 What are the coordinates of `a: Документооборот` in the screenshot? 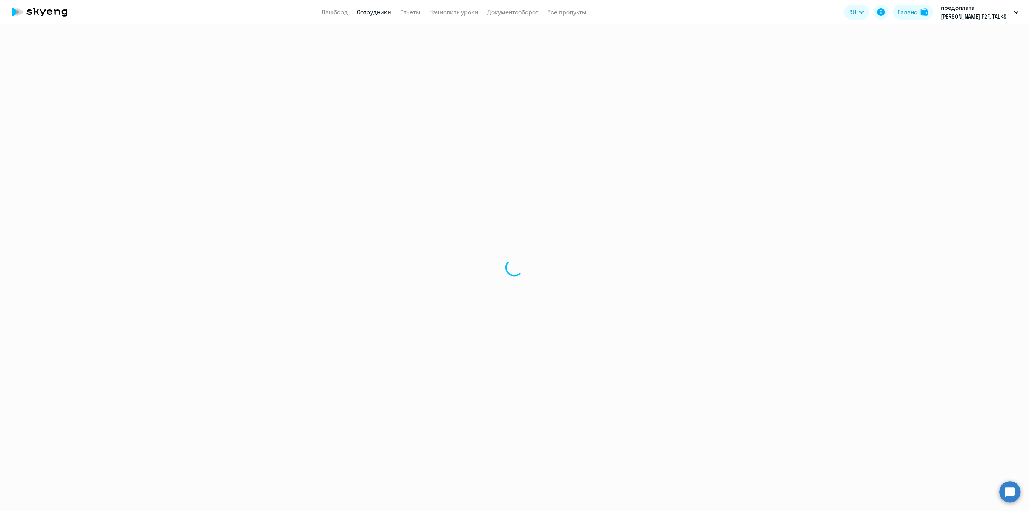 It's located at (513, 12).